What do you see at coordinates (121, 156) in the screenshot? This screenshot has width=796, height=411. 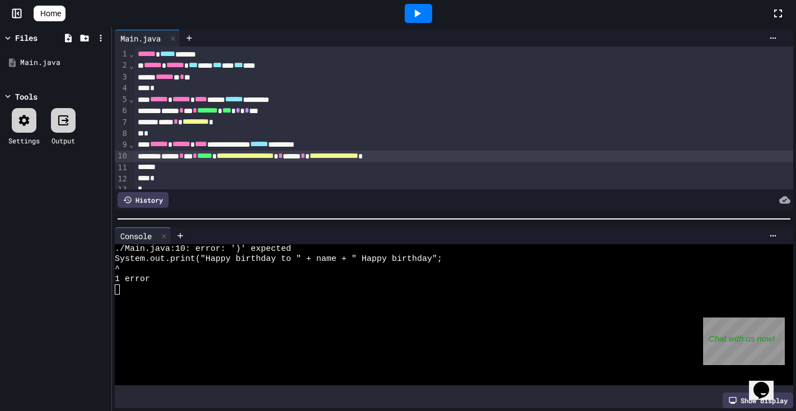 I see `div: 10` at bounding box center [121, 156].